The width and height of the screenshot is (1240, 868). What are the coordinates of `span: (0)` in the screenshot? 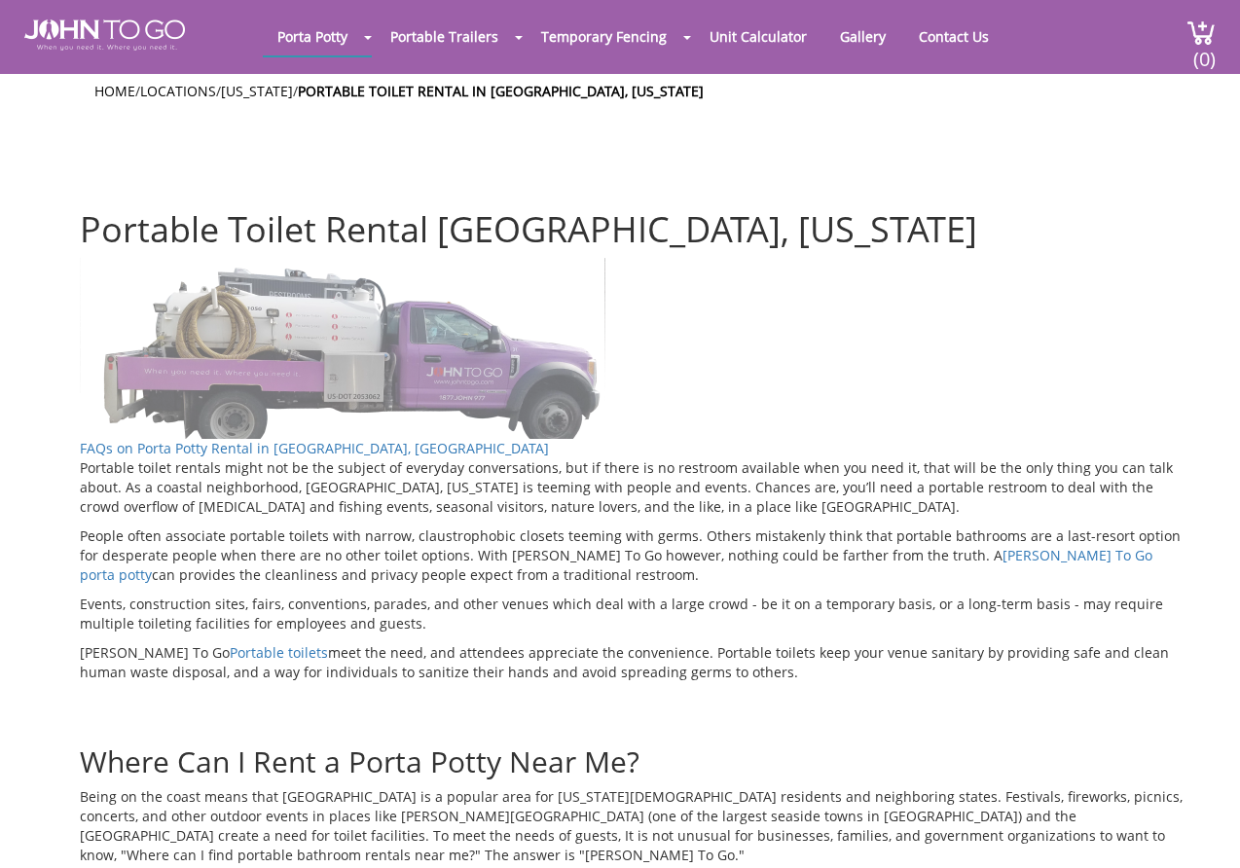 It's located at (1204, 51).